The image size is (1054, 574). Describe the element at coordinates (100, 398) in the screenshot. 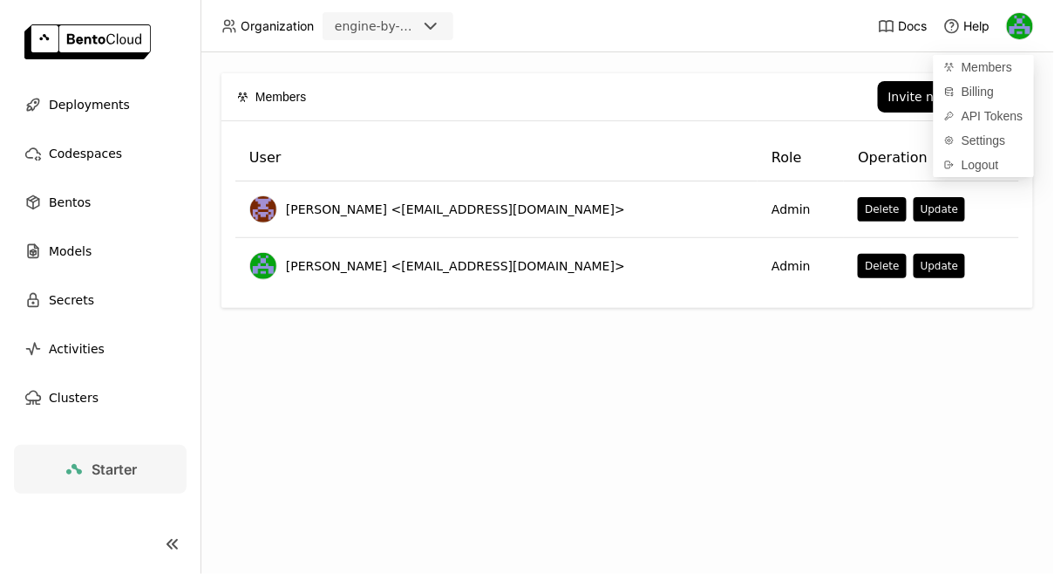

I see `a: Clusters` at that location.